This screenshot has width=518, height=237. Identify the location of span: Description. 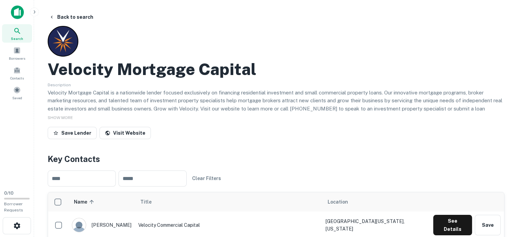
(59, 85).